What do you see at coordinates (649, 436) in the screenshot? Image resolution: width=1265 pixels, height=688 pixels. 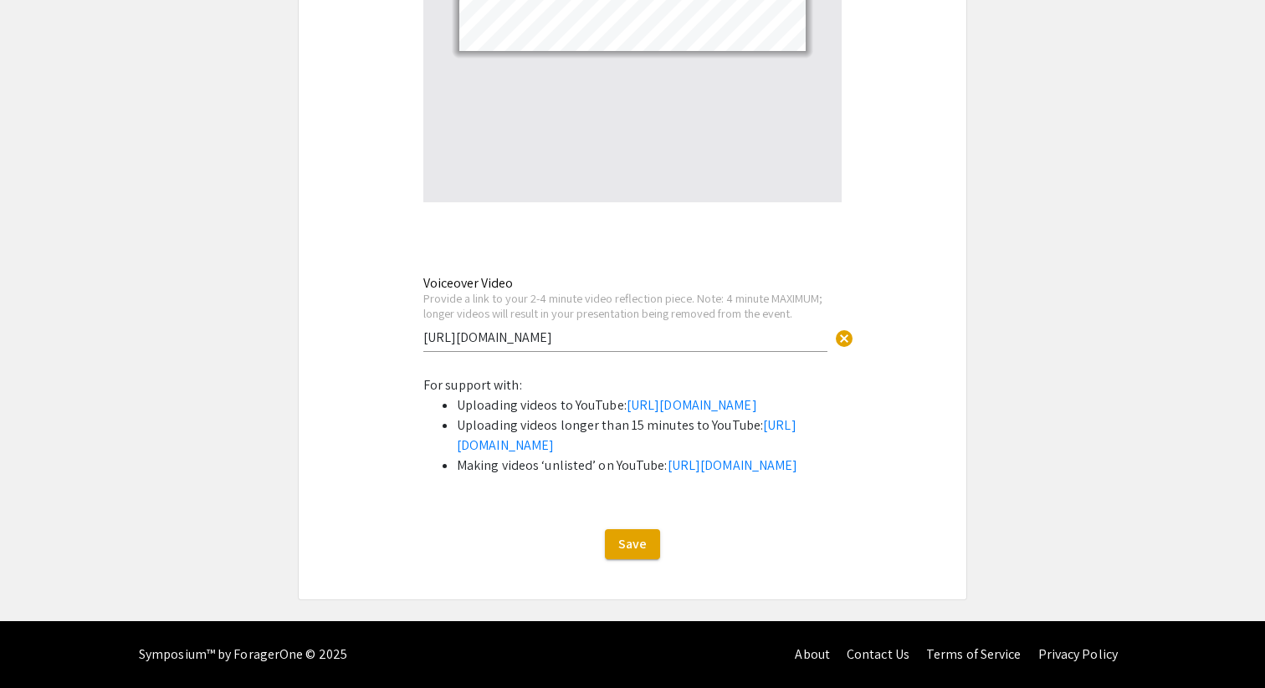 I see `li: Uploading videos longer than 15 minutes to YouTube:` at bounding box center [649, 436].